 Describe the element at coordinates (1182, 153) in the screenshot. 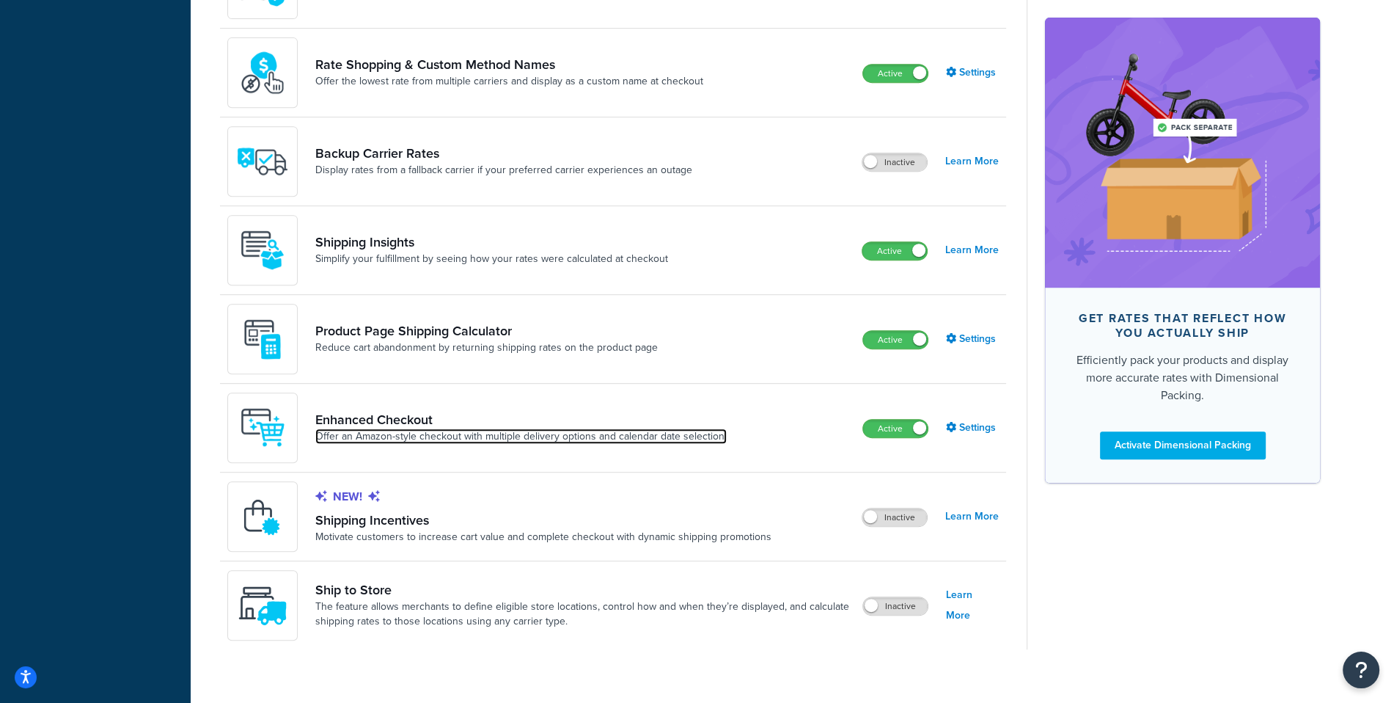

I see `img: feature-image-dim-d40ad3071a2b3c8e08177464837368e35600d3c5e73b18a22c1e4bb210dc32ac.png` at that location.